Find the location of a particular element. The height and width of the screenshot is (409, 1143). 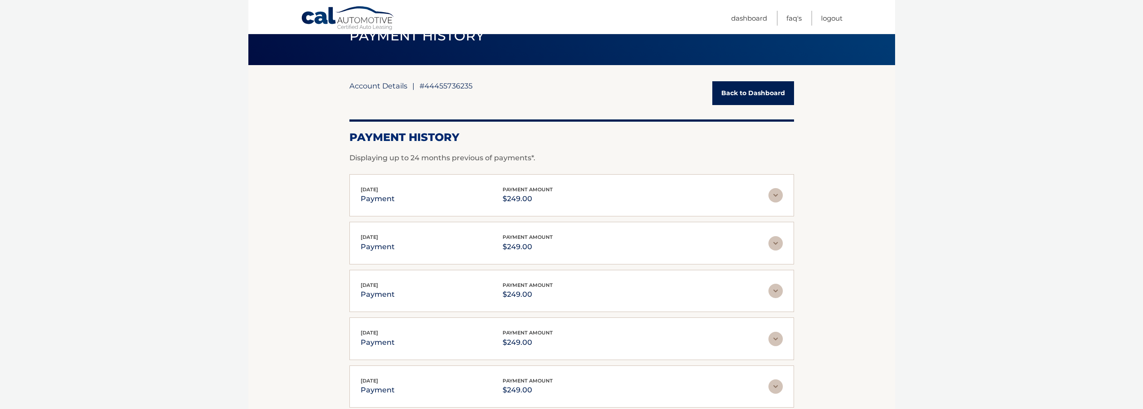

p: Displaying up to 24 months previous of payments*. is located at coordinates (572, 158).